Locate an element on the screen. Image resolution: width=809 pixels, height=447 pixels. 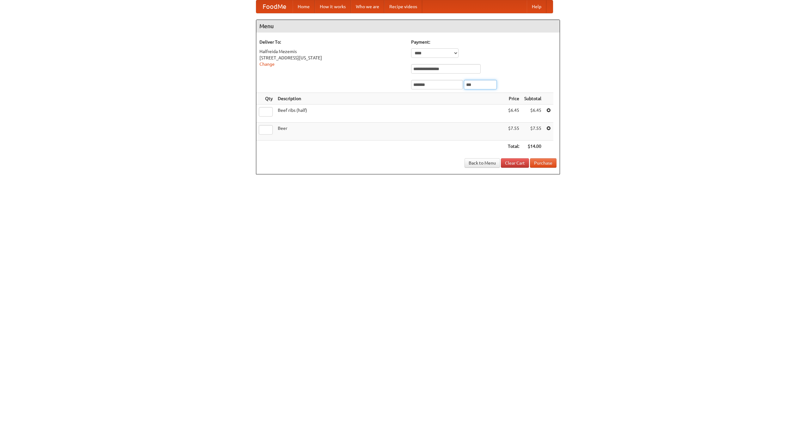
button: Purchase is located at coordinates (543, 163).